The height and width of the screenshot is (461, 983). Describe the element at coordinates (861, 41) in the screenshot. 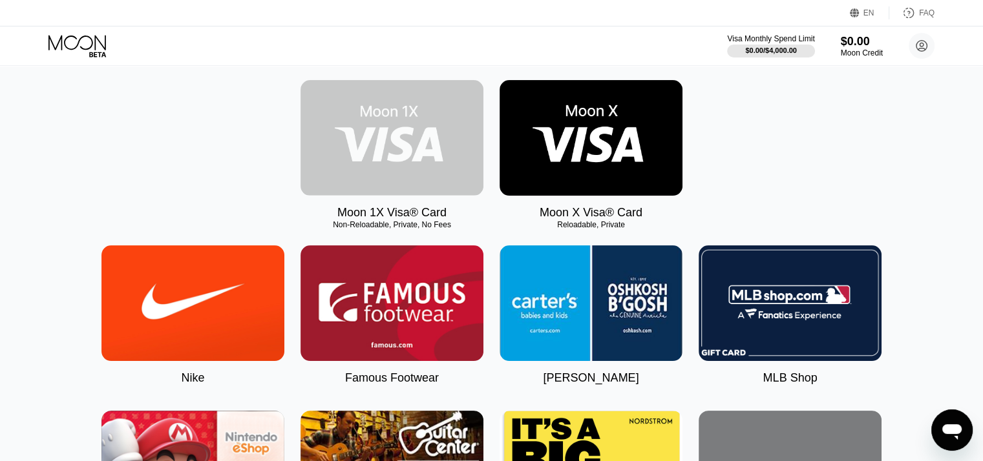

I see `div: $0.00` at that location.